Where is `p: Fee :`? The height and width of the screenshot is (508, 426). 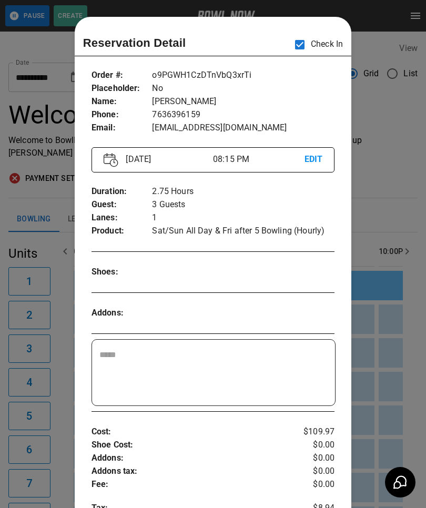 p: Fee : is located at coordinates (193, 484).